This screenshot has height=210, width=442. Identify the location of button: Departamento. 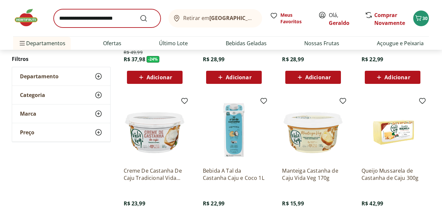
(61, 76).